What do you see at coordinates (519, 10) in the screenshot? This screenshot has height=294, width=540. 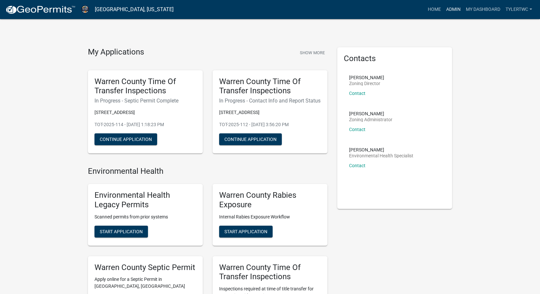 I see `a: TylerTWC` at bounding box center [519, 10].